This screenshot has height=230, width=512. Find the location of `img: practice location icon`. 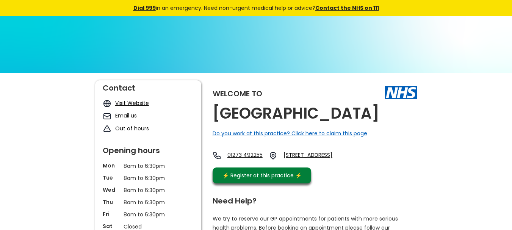

img: practice location icon is located at coordinates (273, 155).